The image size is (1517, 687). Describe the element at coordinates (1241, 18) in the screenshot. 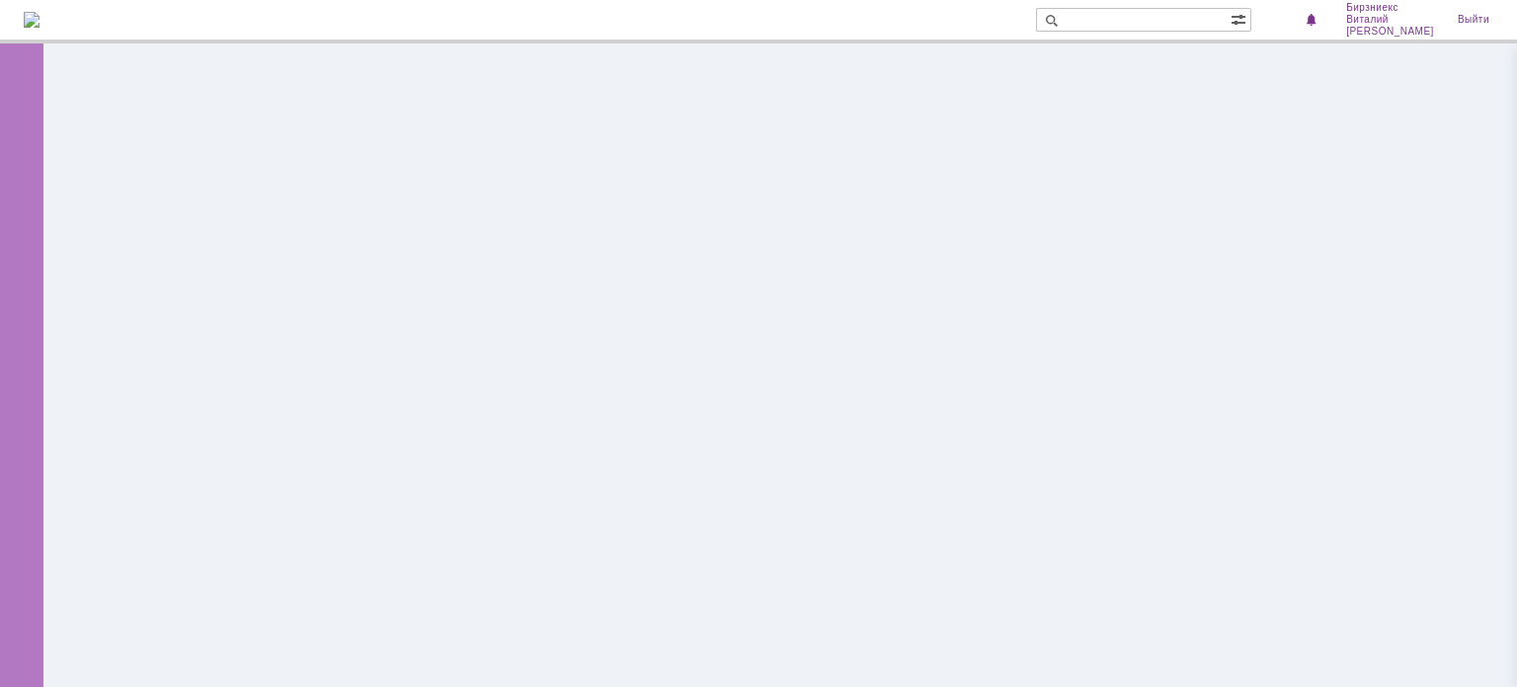

I see `span: Расширенный поиск` at that location.